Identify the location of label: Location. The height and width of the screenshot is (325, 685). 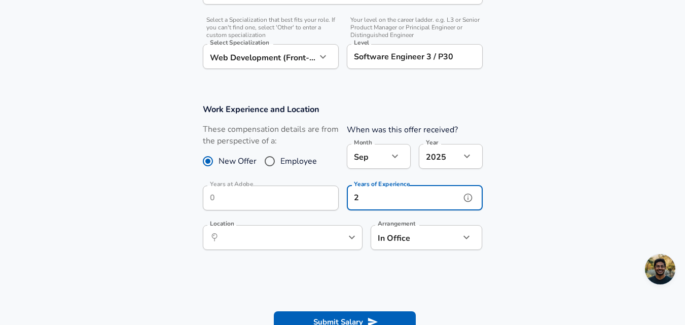
(222, 224).